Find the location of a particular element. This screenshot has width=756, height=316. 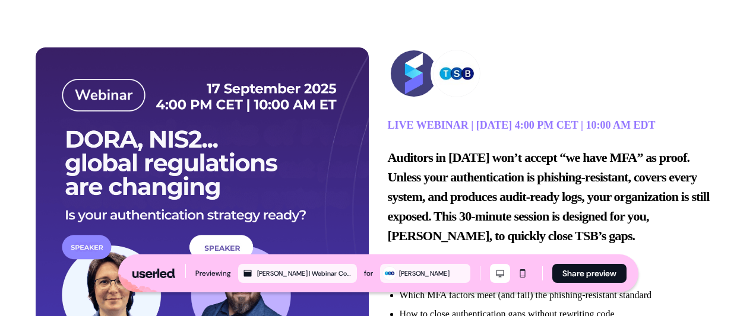

button: Share preview is located at coordinates (589, 274).